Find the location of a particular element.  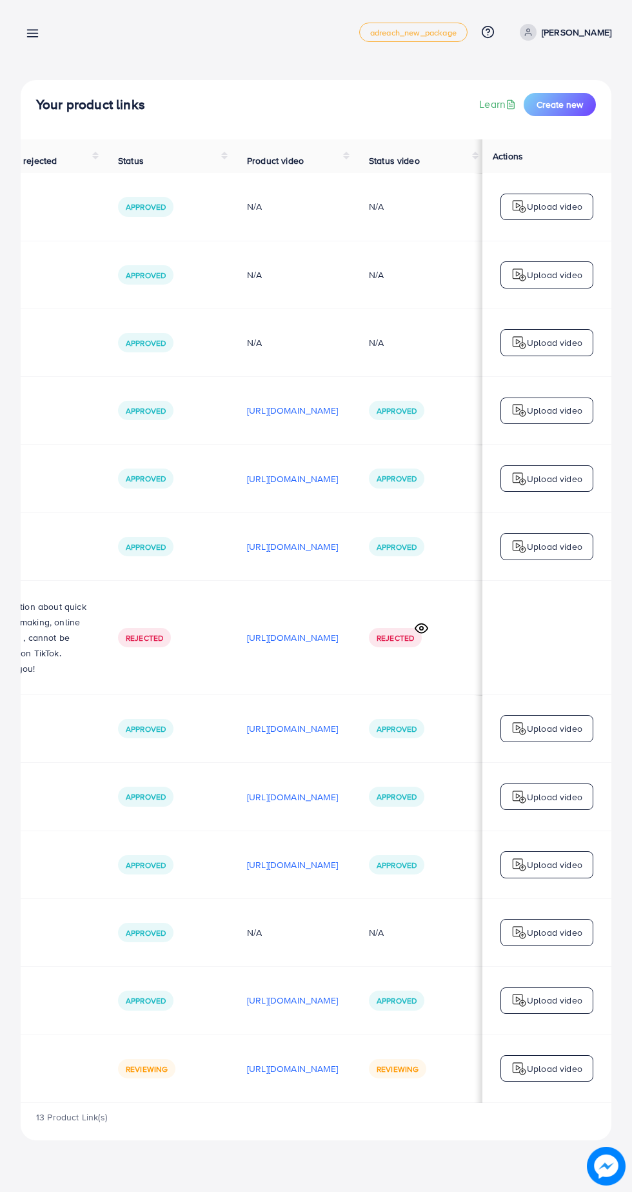

span: Actions is located at coordinates (508, 156).